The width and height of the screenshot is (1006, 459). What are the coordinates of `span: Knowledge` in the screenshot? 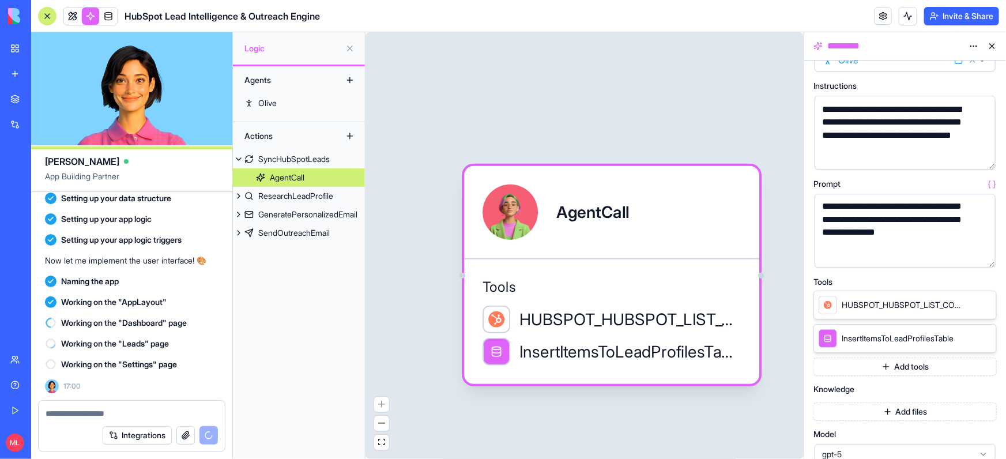 It's located at (834, 389).